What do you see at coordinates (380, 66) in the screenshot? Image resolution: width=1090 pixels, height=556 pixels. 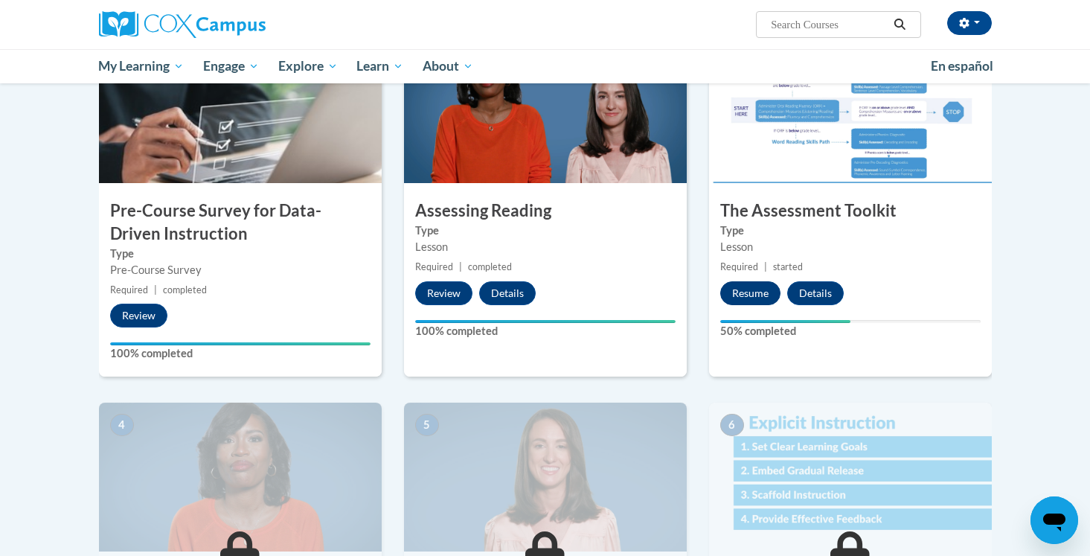 I see `a: Learn` at bounding box center [380, 66].